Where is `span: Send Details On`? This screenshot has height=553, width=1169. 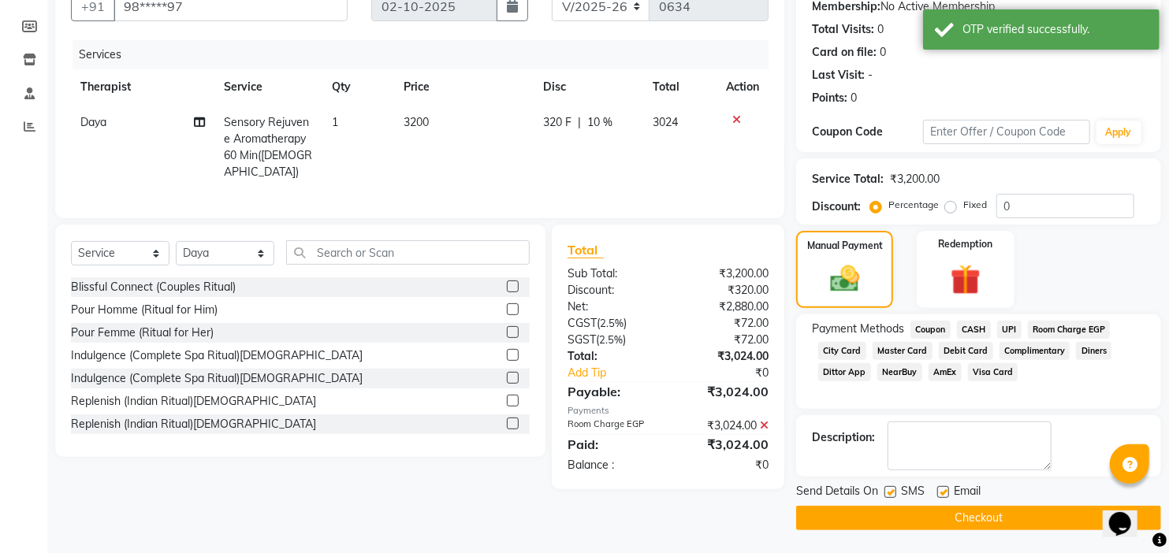
span: Send Details On is located at coordinates (837, 493).